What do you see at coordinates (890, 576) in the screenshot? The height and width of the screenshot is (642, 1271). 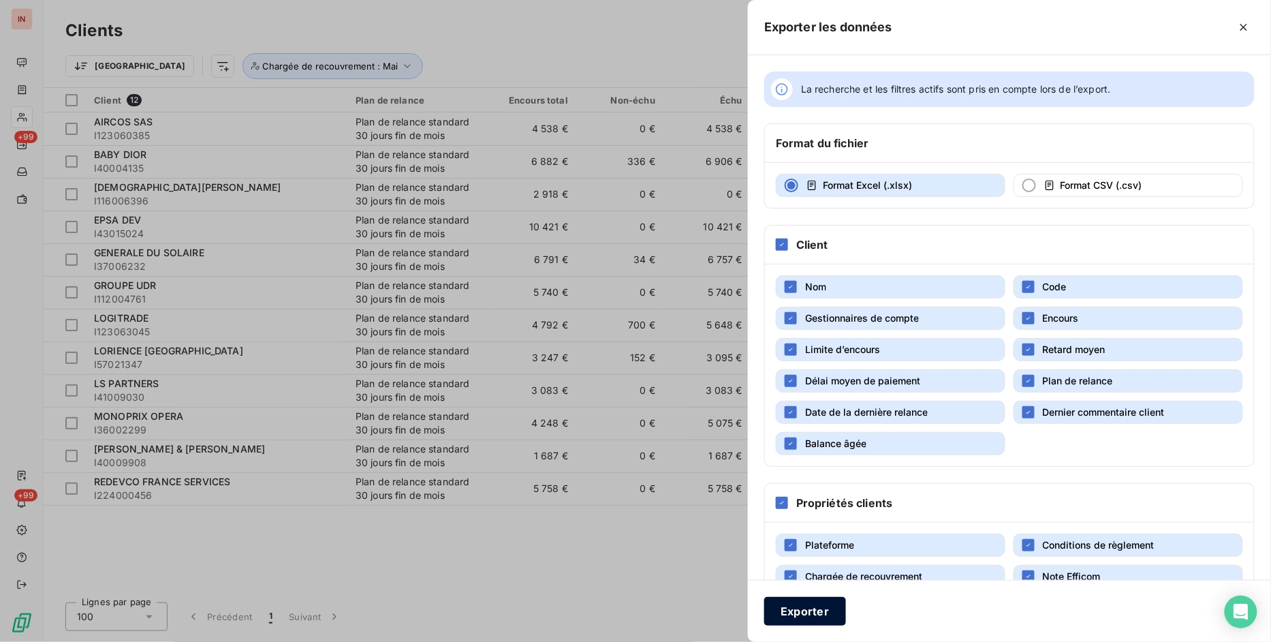 I see `button: Chargée de recouvrement` at bounding box center [890, 576].